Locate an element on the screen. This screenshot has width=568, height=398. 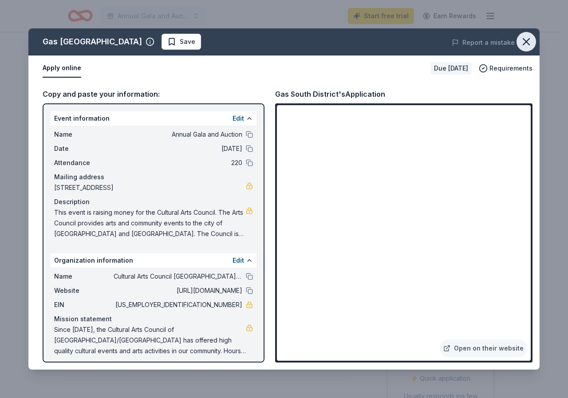
button: Apply online is located at coordinates (62, 68).